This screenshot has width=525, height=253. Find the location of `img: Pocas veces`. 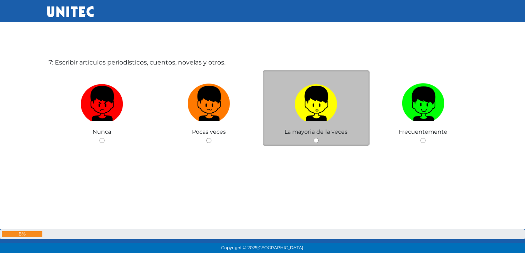

img: Pocas veces is located at coordinates (209, 101).